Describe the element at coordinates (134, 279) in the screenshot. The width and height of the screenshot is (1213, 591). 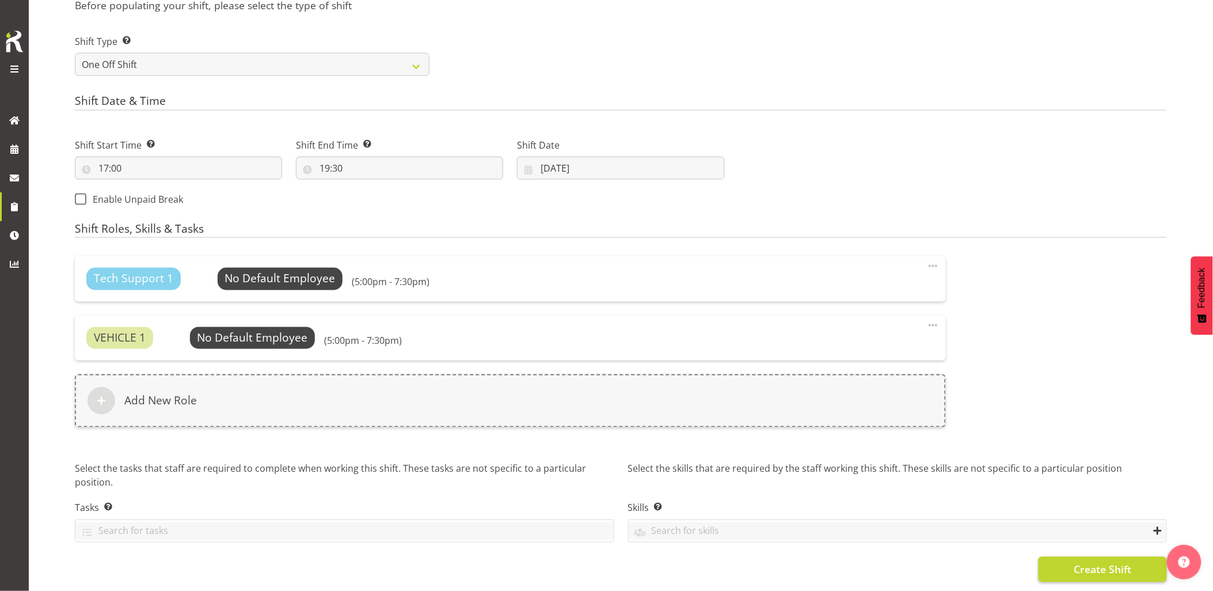
I see `span: Tech Support 1` at that location.